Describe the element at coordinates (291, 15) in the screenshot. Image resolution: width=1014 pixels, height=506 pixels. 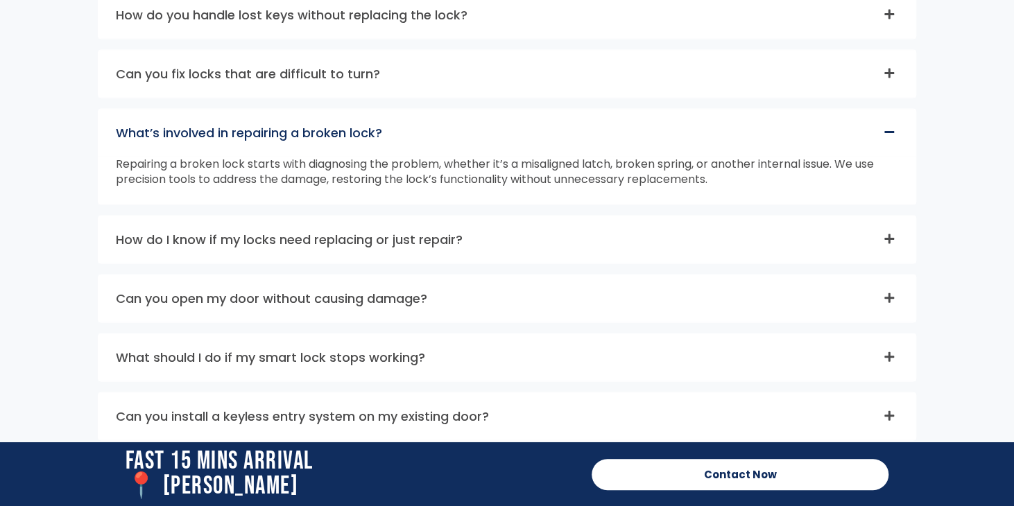
I see `a: How do you handle lost keys without replacing the lock?` at that location.